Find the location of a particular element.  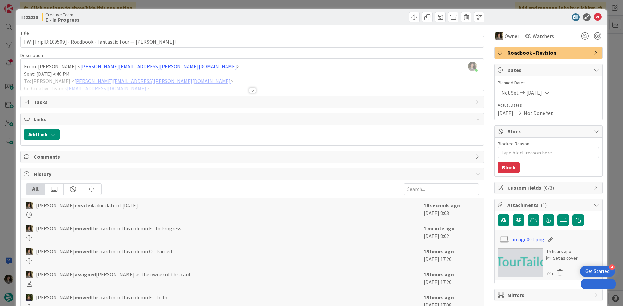

span: Block is located at coordinates (549, 132).